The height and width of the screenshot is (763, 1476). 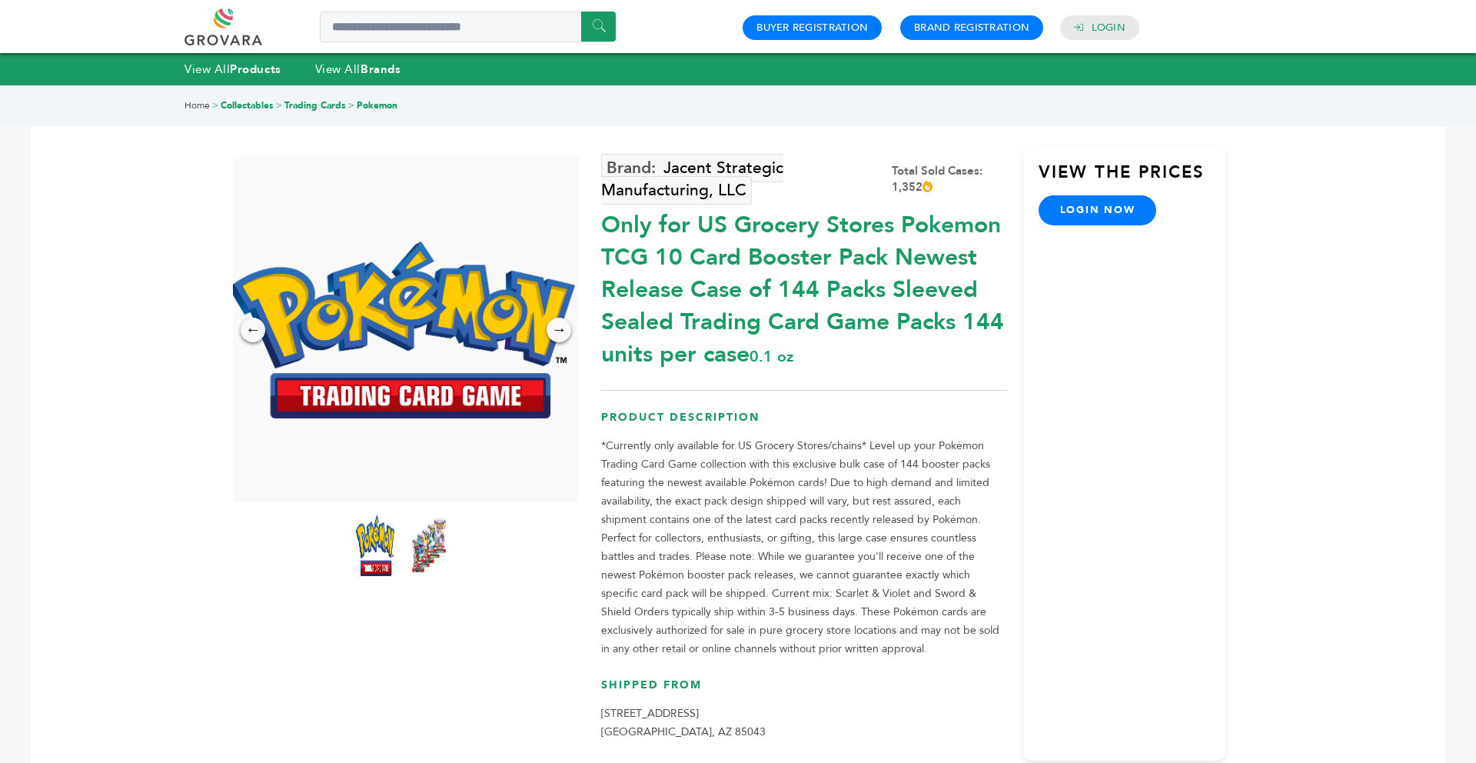 I want to click on h3: View the Prices, so click(x=1132, y=178).